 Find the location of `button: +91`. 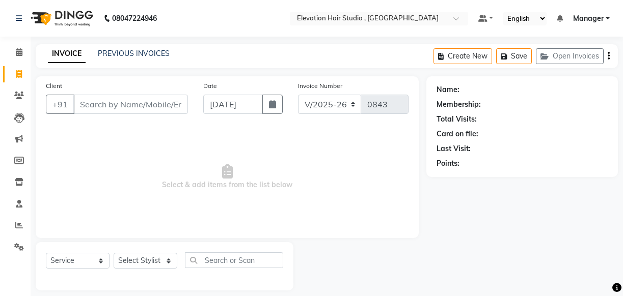

button: +91 is located at coordinates (60, 104).